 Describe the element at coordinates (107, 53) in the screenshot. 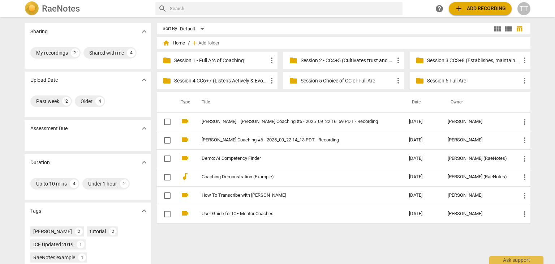

I see `div: Shared with me` at that location.